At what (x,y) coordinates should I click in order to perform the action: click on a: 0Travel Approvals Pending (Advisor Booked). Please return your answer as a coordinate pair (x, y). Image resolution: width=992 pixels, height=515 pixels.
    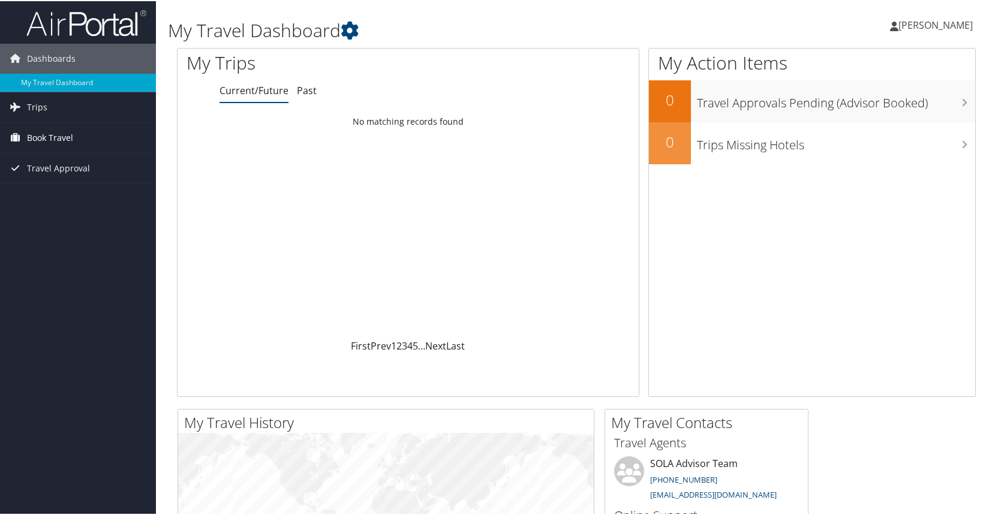
    Looking at the image, I should click on (812, 100).